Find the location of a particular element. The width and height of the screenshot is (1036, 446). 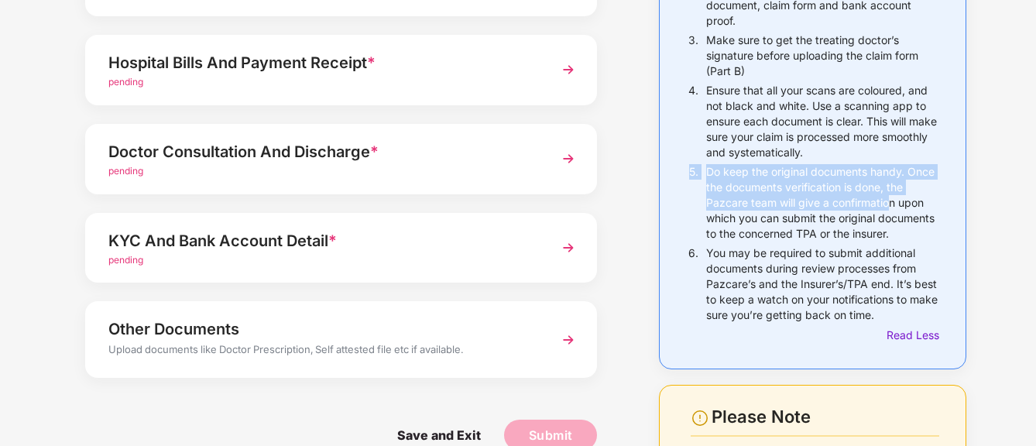

p: 5. is located at coordinates (693, 203).